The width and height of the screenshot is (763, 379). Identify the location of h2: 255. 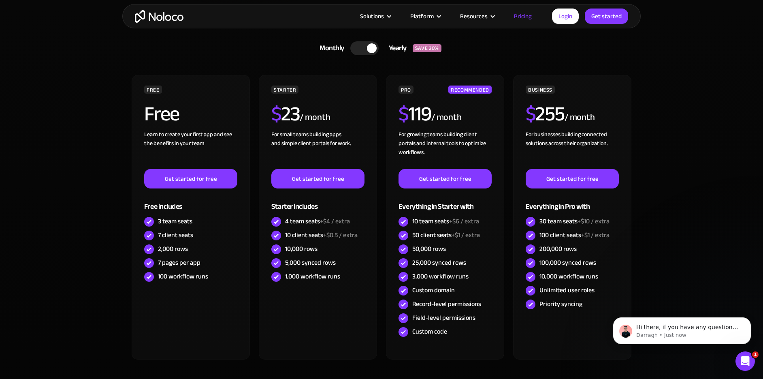
(545, 114).